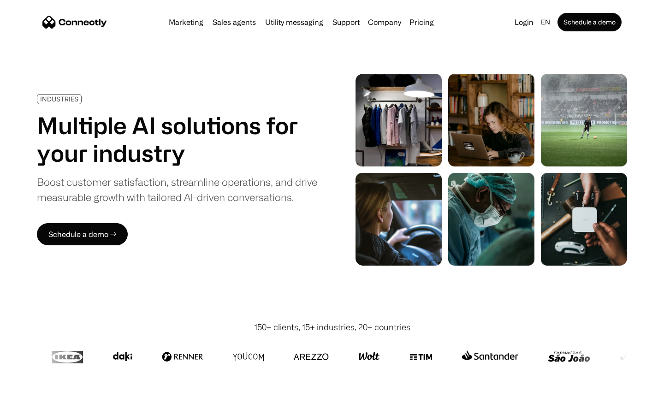 The width and height of the screenshot is (664, 415). I want to click on h1: Multiple AI solutions for your industry, so click(177, 139).